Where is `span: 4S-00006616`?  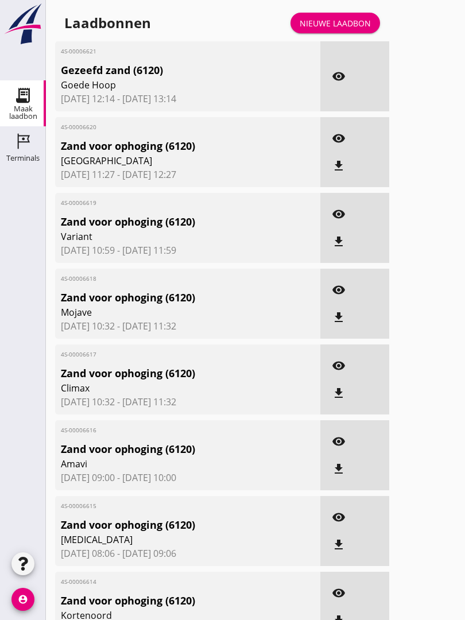 span: 4S-00006616 is located at coordinates (166, 430).